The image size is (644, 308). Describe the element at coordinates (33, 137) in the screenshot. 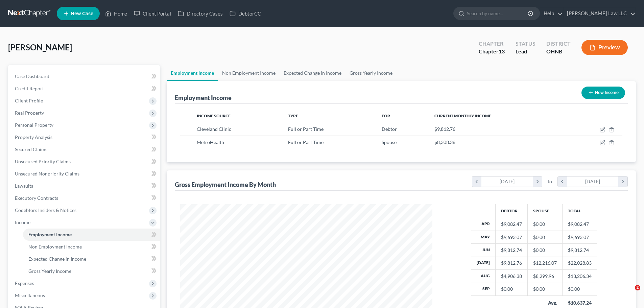

I see `span: Property Analysis` at that location.